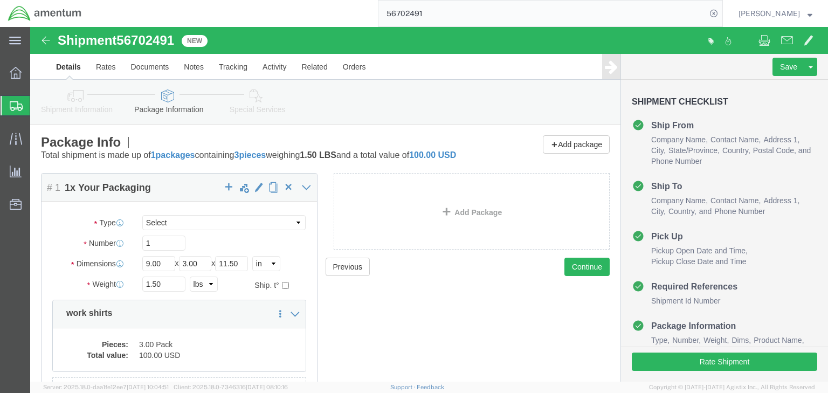  I want to click on span: Server: 2025.18.0-daa1fe12ee7, so click(106, 387).